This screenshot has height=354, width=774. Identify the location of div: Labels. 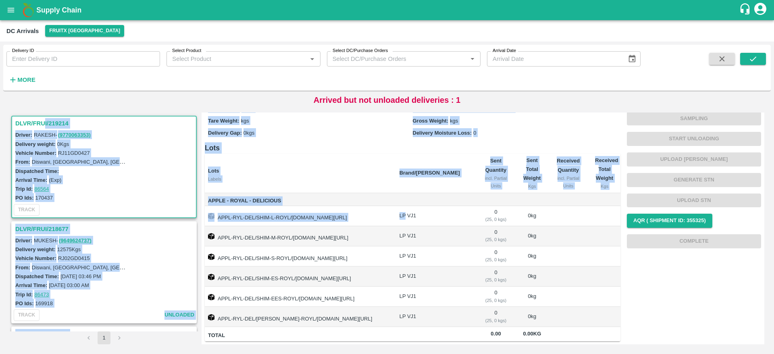
(300, 179).